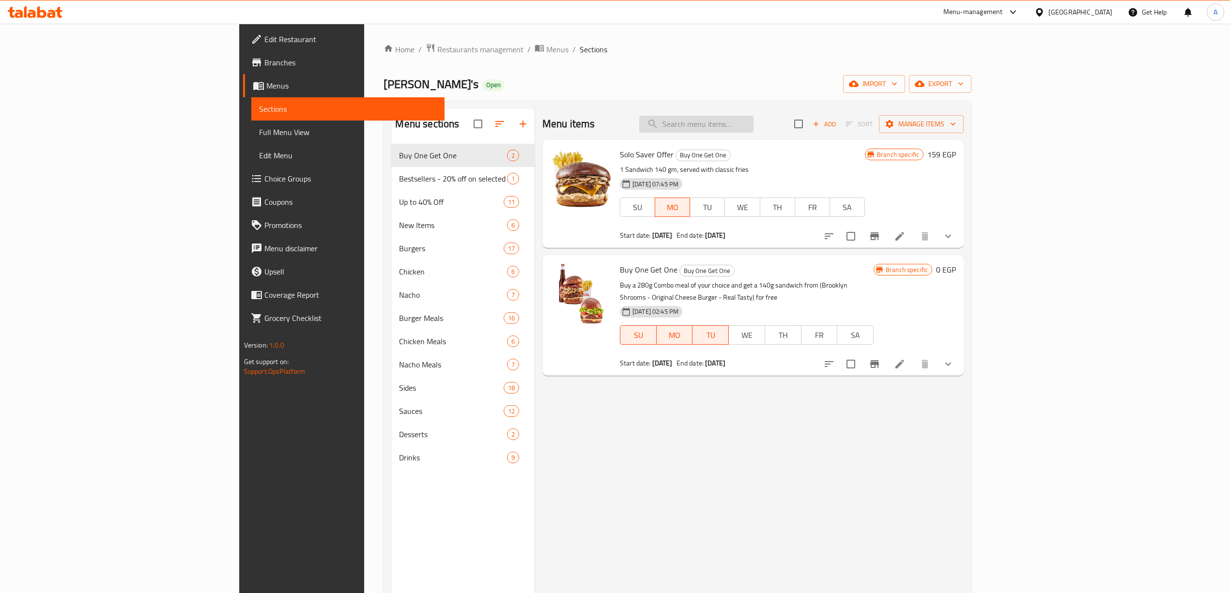 This screenshot has width=1230, height=593. I want to click on span: Chicken Meals, so click(453, 341).